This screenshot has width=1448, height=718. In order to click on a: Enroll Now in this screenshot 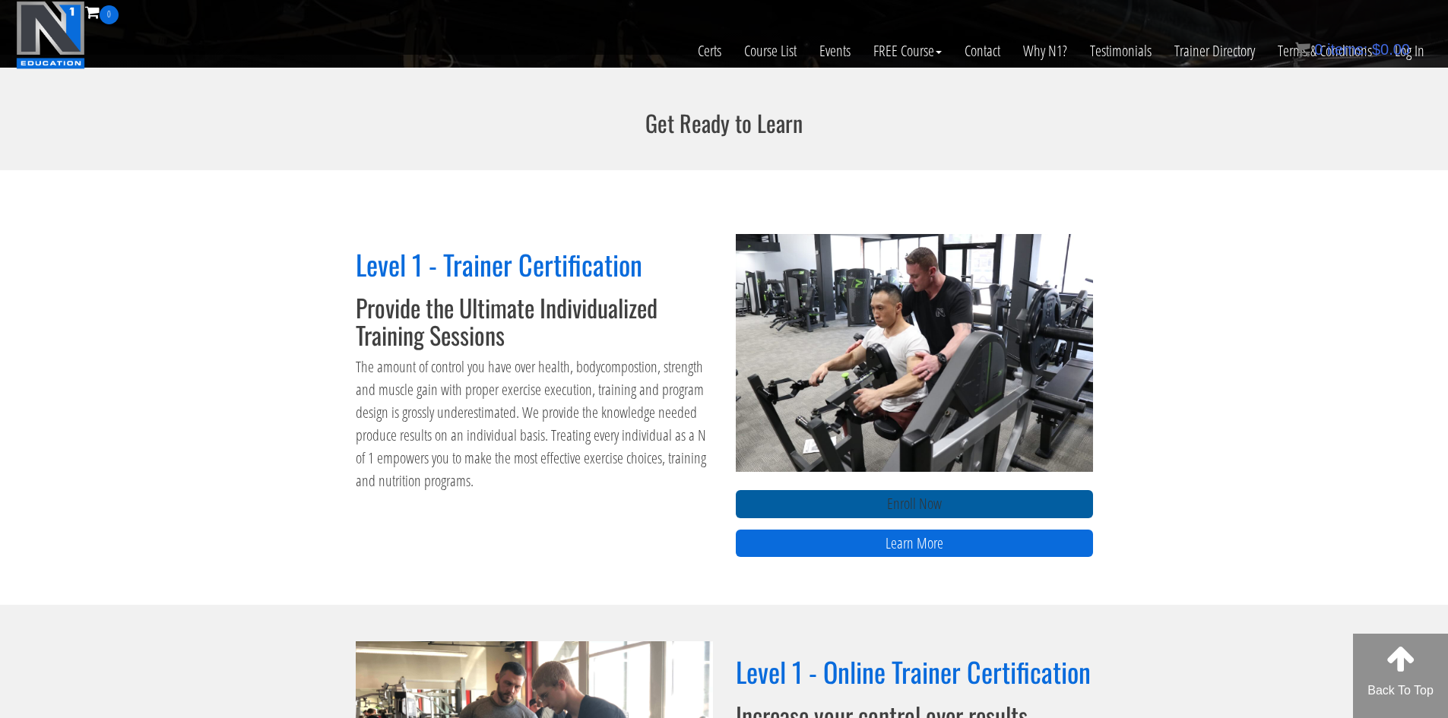, I will do `click(915, 504)`.